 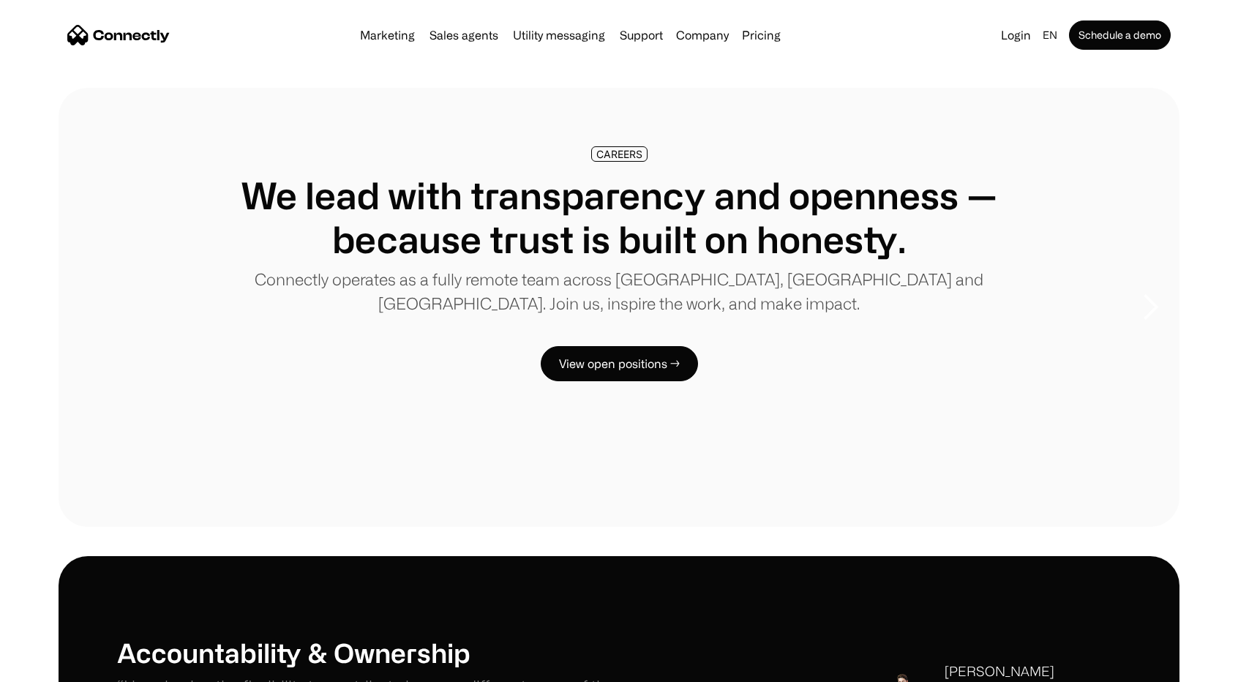 I want to click on a: Support, so click(x=641, y=35).